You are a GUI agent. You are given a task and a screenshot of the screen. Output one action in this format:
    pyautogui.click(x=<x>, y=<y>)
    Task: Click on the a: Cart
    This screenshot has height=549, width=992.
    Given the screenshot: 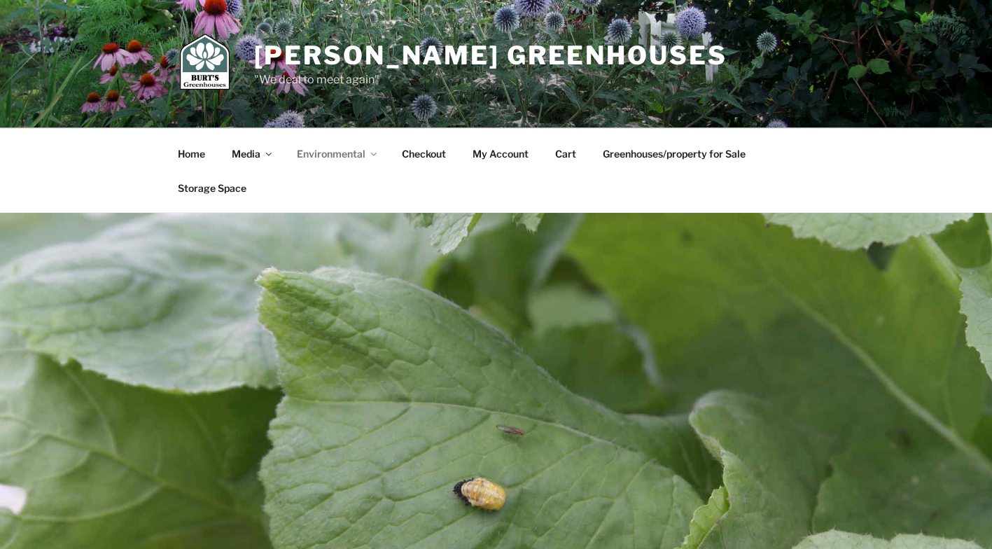 What is the action you would take?
    pyautogui.click(x=566, y=153)
    